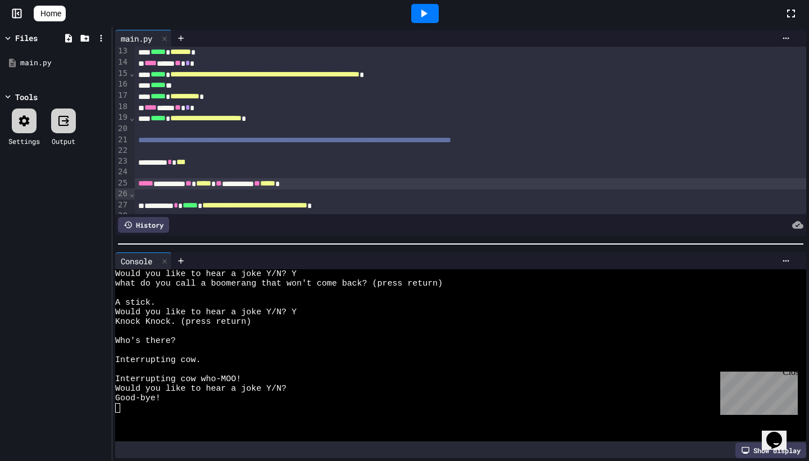 The height and width of the screenshot is (461, 809). Describe the element at coordinates (26, 38) in the screenshot. I see `div: Files` at that location.